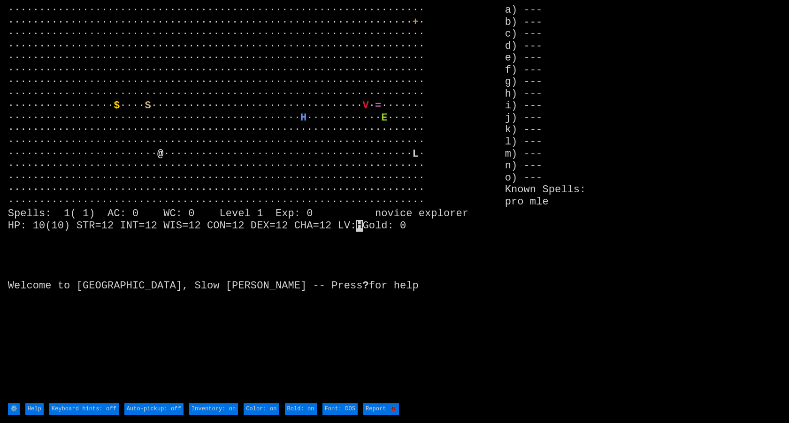  Describe the element at coordinates (303, 118) in the screenshot. I see `font: H` at that location.